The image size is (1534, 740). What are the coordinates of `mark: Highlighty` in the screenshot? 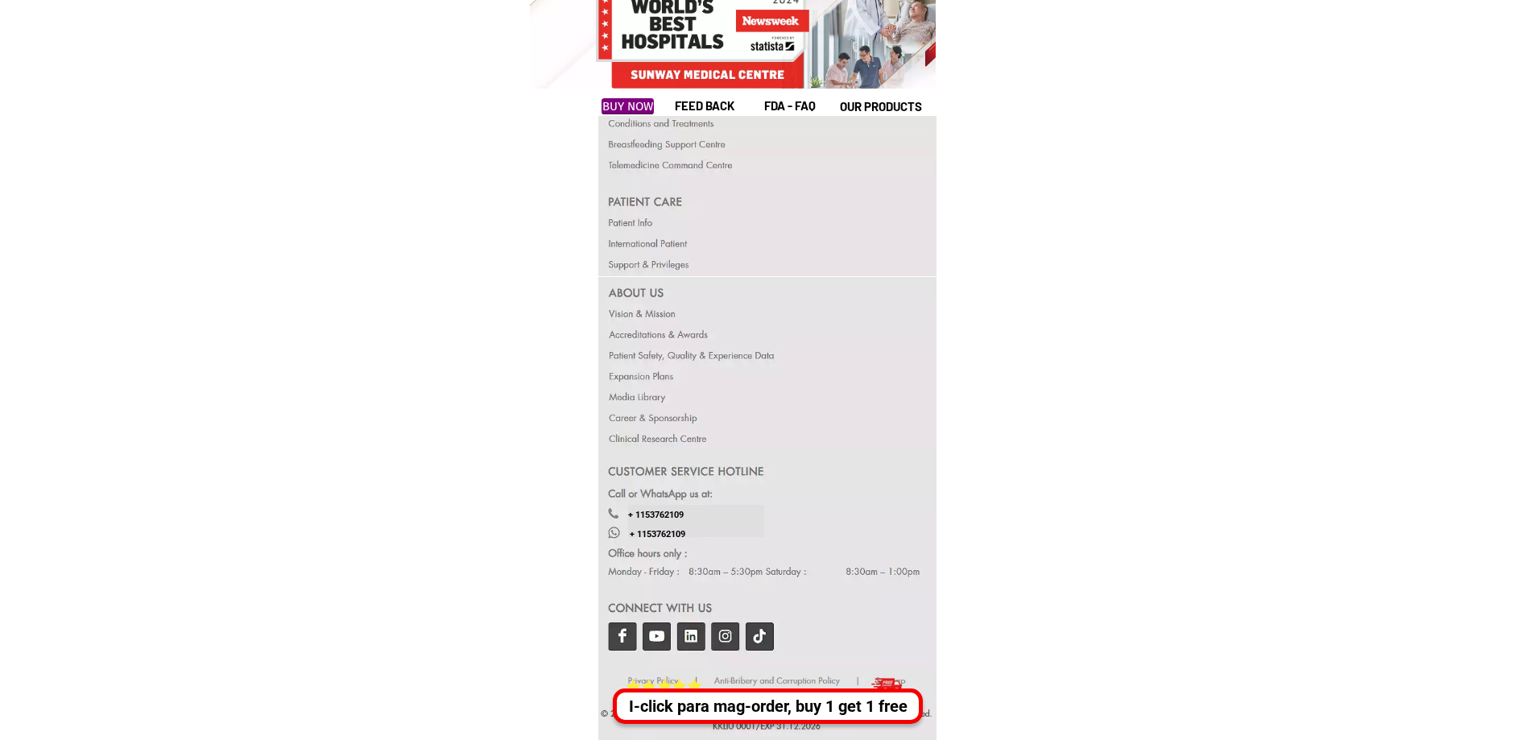 It's located at (627, 106).